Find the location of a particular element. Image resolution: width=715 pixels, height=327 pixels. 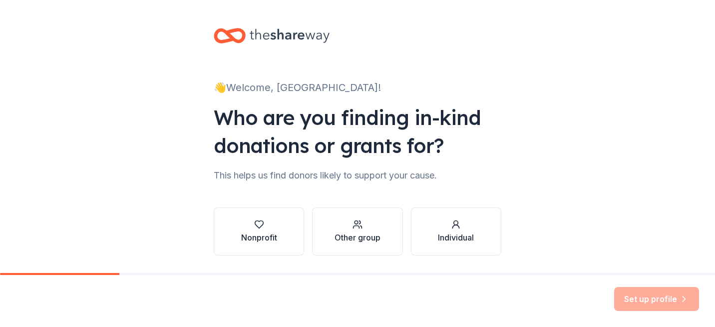

button: Individual is located at coordinates (456, 231).